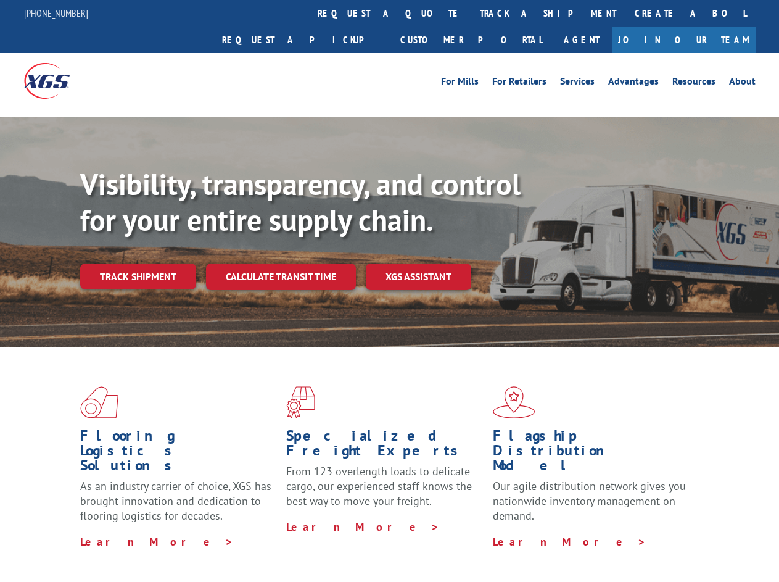  What do you see at coordinates (138, 276) in the screenshot?
I see `a: Track shipment` at bounding box center [138, 276].